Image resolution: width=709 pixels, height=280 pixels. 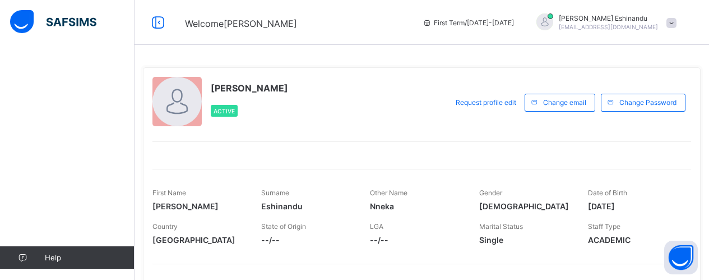 I want to click on span: Single, so click(x=525, y=239).